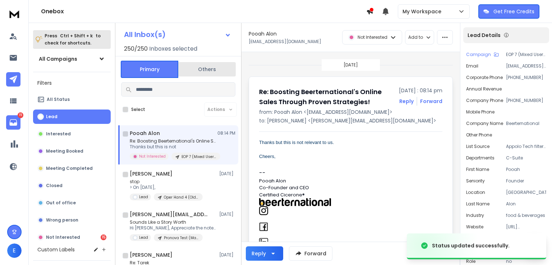 This screenshot has height=265, width=552. I want to click on p: Oper Hand 4 (Old Users), so click(181, 197).